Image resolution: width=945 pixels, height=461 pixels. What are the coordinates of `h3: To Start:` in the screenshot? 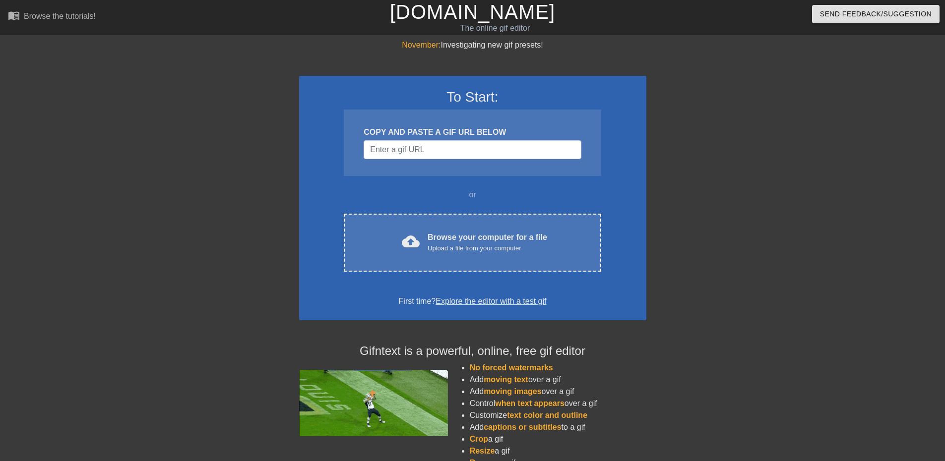 It's located at (473, 97).